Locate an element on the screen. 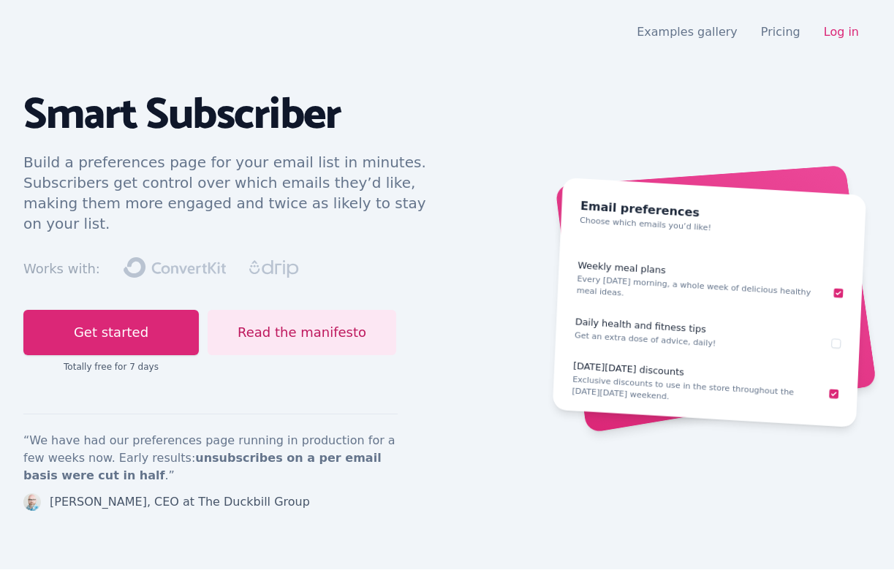 The height and width of the screenshot is (570, 894). span: Smart Subscriber is located at coordinates (182, 115).